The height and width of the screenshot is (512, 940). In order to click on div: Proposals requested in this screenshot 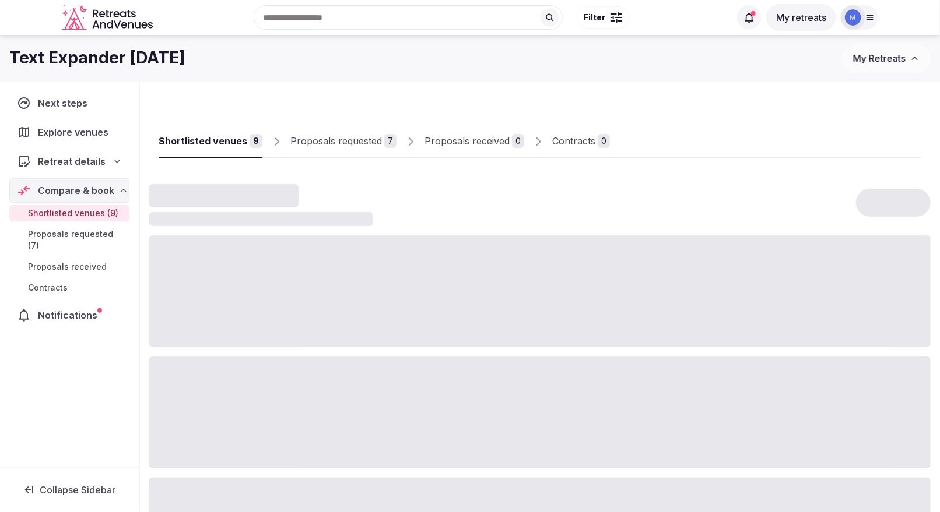, I will do `click(336, 141)`.